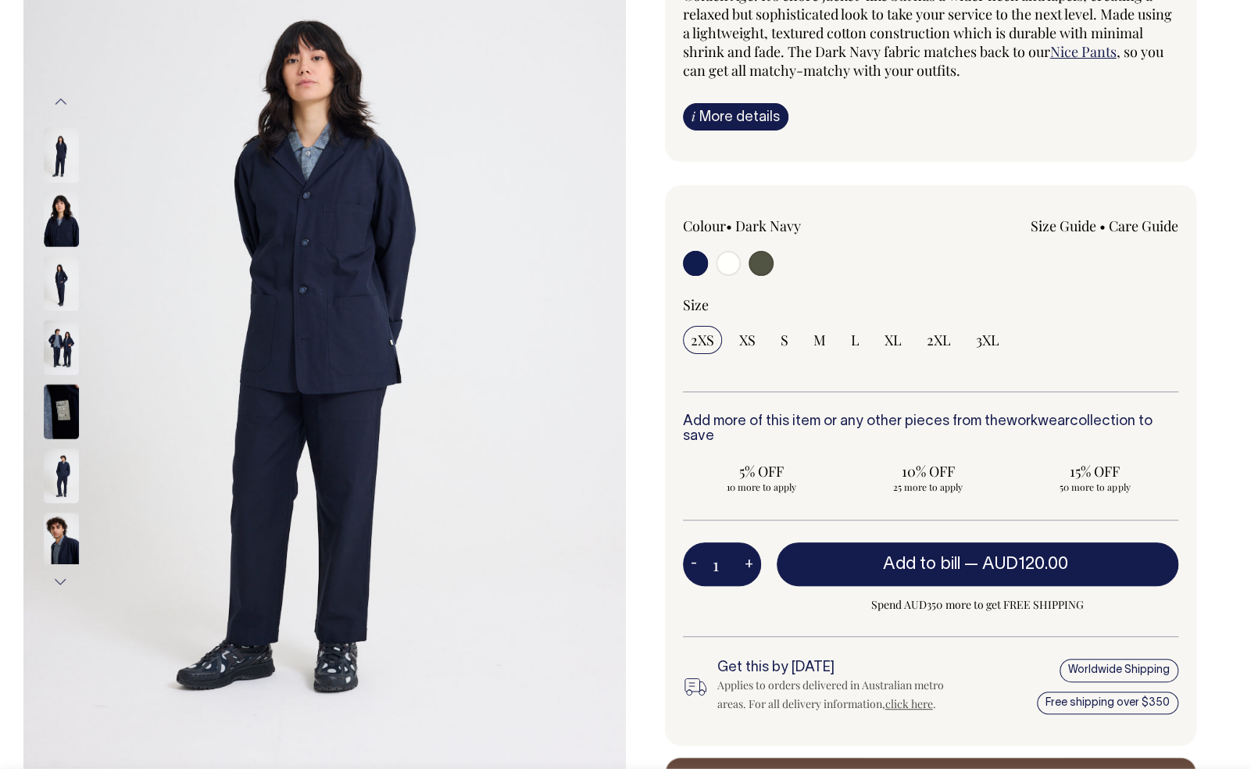 This screenshot has height=769, width=1251. What do you see at coordinates (836, 695) in the screenshot?
I see `div: Applies to orders delivered in Australian metro areas. For all delivery information, .` at bounding box center [836, 695].